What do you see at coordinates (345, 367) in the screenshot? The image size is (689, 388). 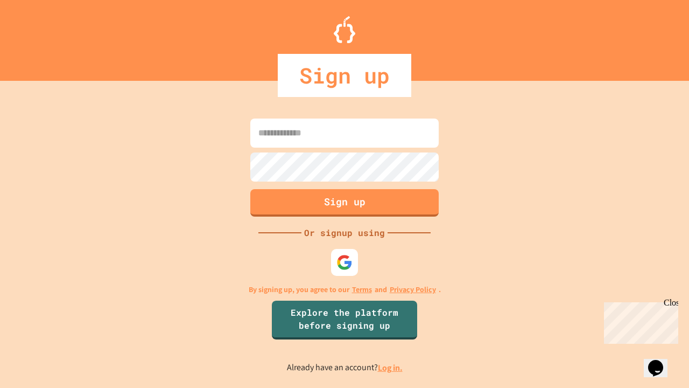 I see `p: Already have an account?` at bounding box center [345, 367].